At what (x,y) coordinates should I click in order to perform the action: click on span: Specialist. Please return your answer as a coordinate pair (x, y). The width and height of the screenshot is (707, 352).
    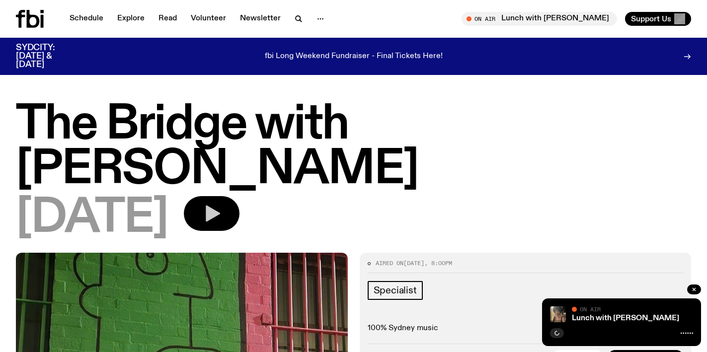
    Looking at the image, I should click on (395, 291).